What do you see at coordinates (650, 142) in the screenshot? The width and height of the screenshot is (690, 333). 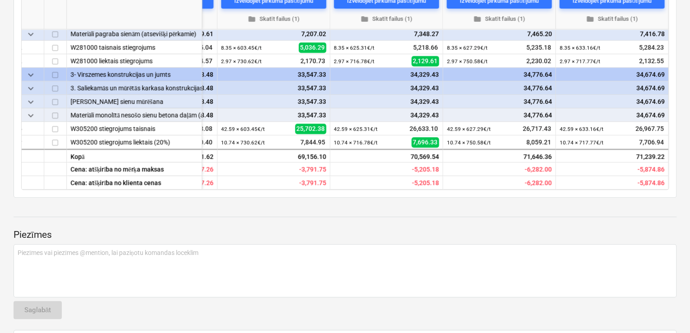 I see `span: 7,706.94` at bounding box center [650, 142].